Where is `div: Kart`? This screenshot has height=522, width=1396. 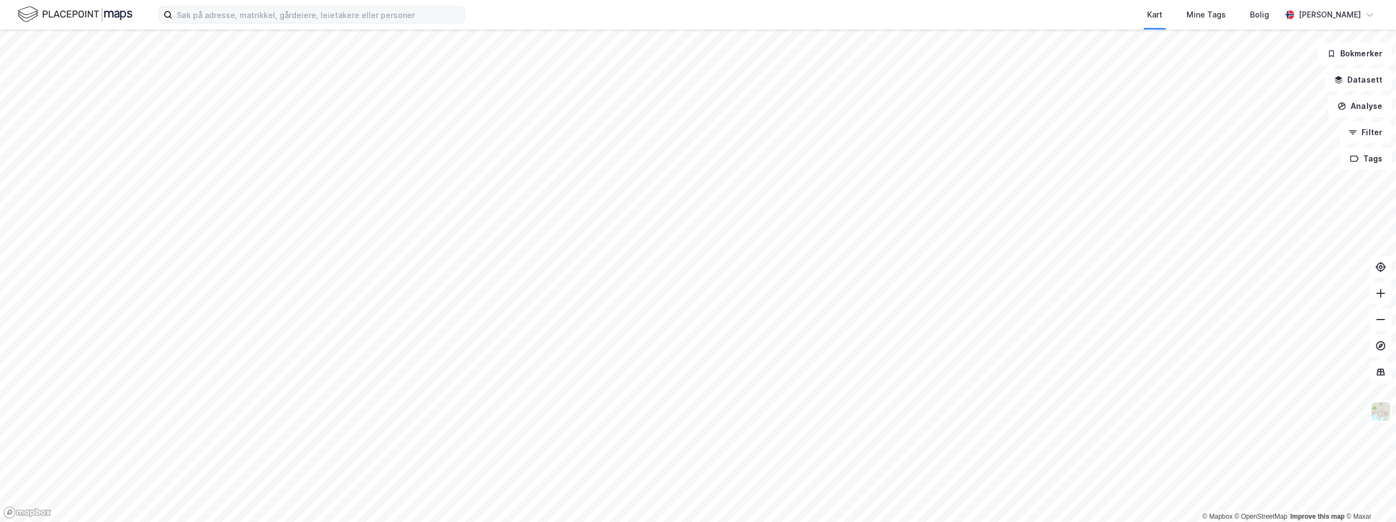
div: Kart is located at coordinates (1155, 15).